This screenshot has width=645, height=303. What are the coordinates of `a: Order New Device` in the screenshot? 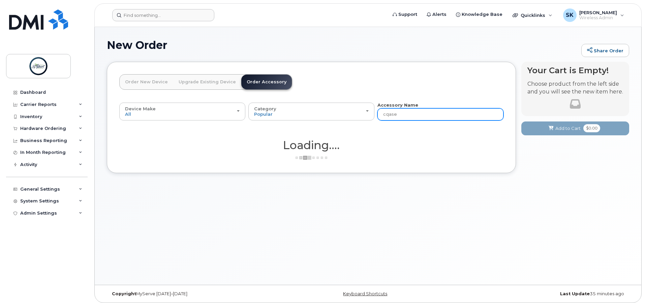 It's located at (146, 82).